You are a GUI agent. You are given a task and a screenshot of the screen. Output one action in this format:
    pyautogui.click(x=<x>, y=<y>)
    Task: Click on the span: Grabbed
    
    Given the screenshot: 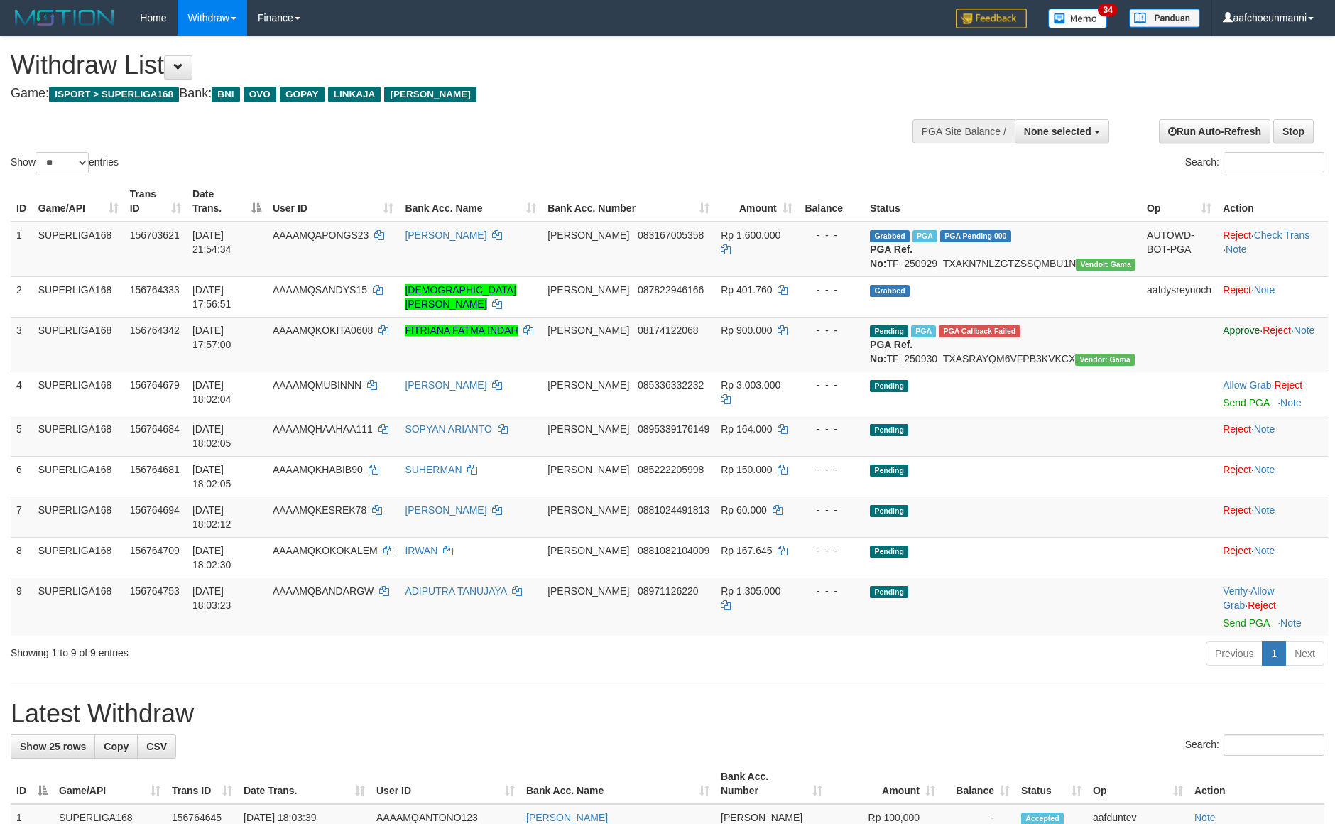 What is the action you would take?
    pyautogui.click(x=890, y=291)
    